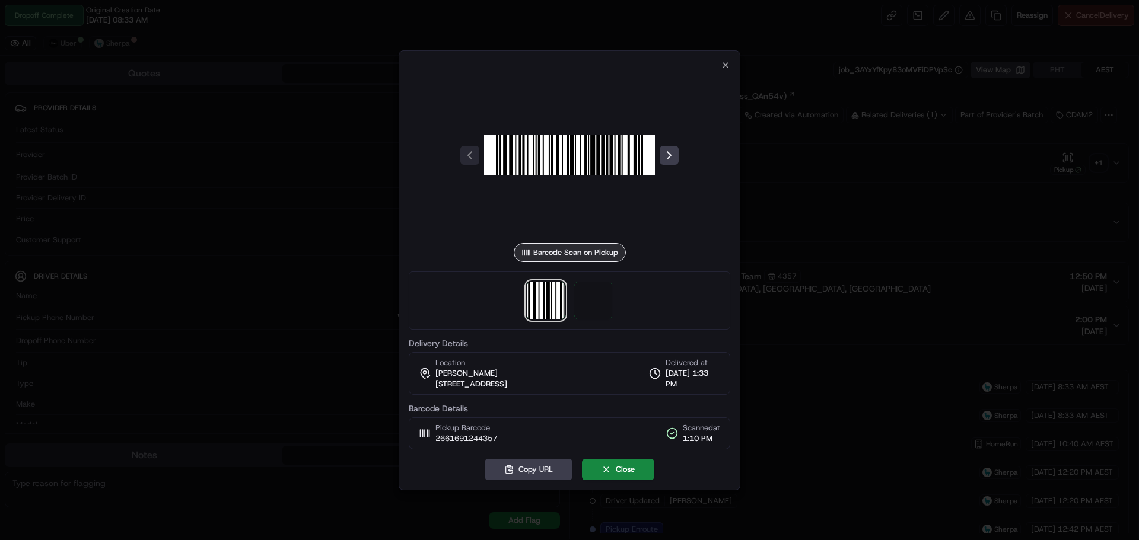 This screenshot has height=540, width=1139. Describe the element at coordinates (693, 363) in the screenshot. I see `span: Delivered at` at that location.